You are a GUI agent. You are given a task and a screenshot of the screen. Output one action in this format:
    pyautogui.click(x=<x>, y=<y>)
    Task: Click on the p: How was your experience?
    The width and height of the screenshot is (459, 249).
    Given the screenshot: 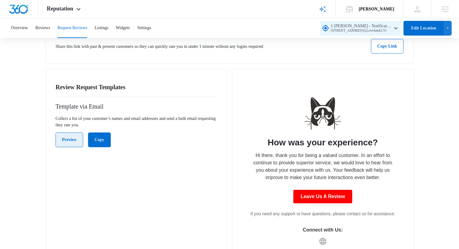 What is the action you would take?
    pyautogui.click(x=323, y=143)
    